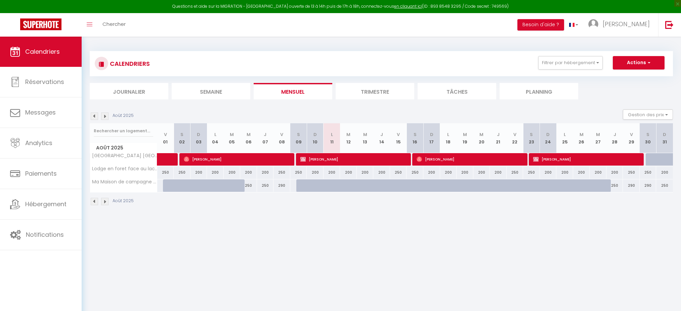 This screenshot has height=311, width=681. I want to click on span: Chercher, so click(114, 24).